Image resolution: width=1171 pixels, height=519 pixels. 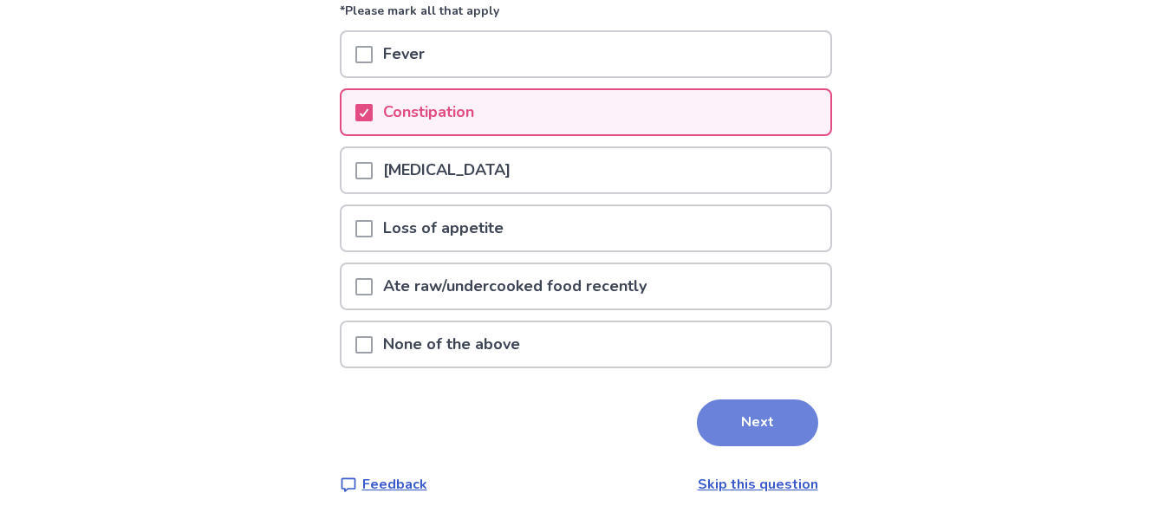 What do you see at coordinates (404, 54) in the screenshot?
I see `p: Fever` at bounding box center [404, 54].